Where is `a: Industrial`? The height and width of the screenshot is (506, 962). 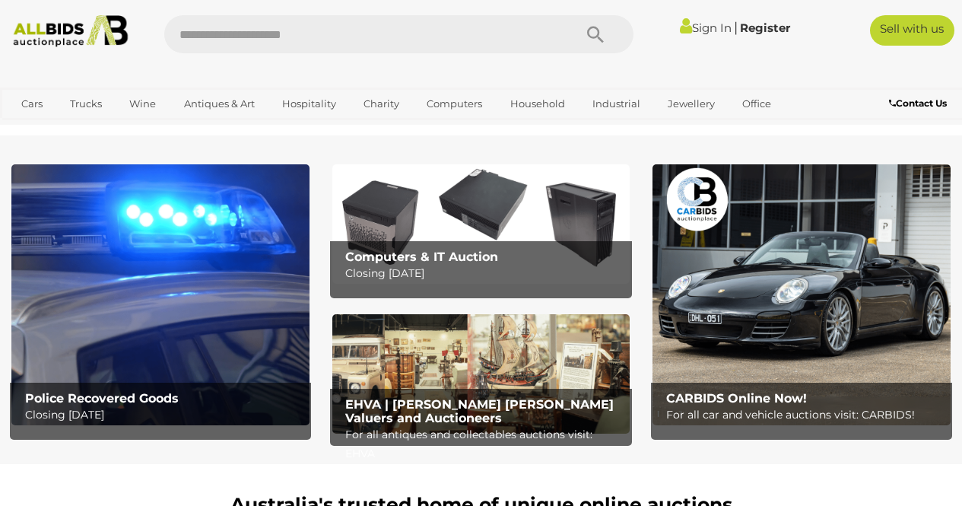
a: Industrial is located at coordinates (616, 103).